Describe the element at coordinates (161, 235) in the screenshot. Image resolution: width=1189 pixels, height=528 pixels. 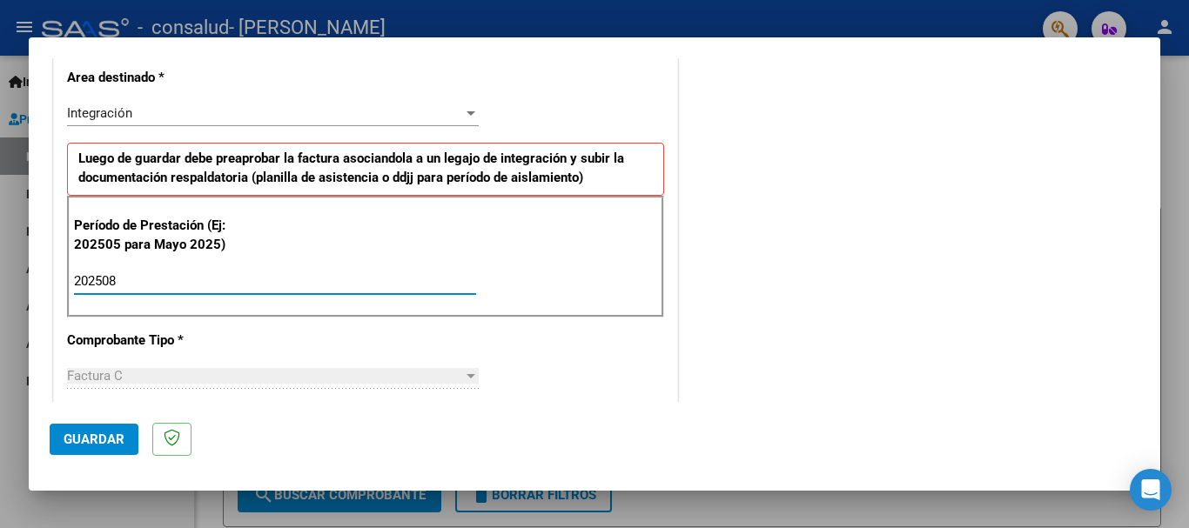
I see `p: Período de Prestación (Ej: 202505 para Mayo 2025)` at that location.